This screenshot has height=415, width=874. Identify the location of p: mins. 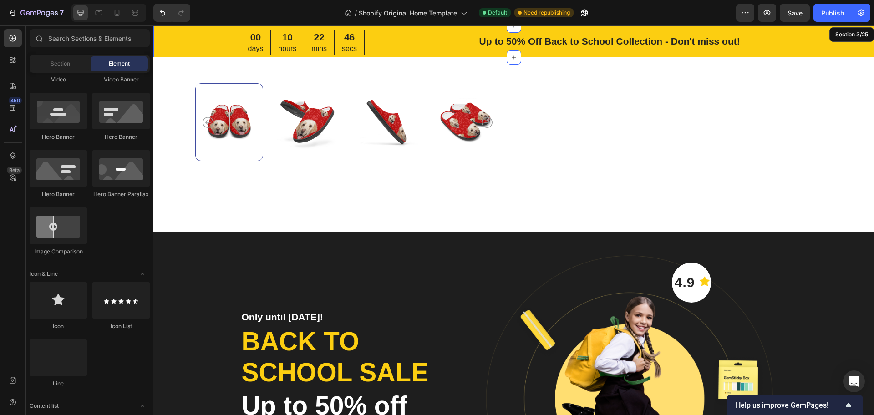
(166, 23).